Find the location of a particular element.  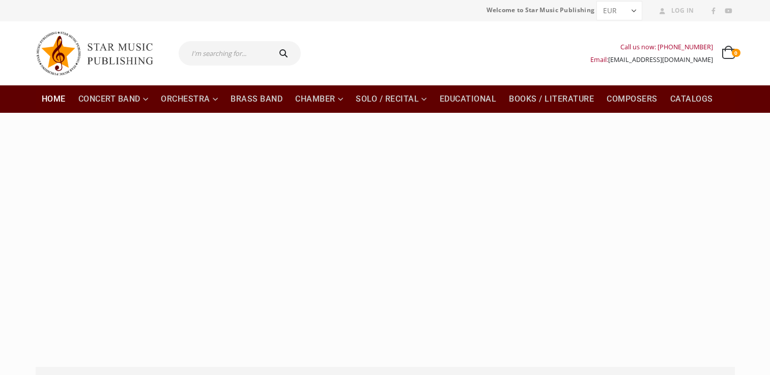

a: Home is located at coordinates (53, 99).